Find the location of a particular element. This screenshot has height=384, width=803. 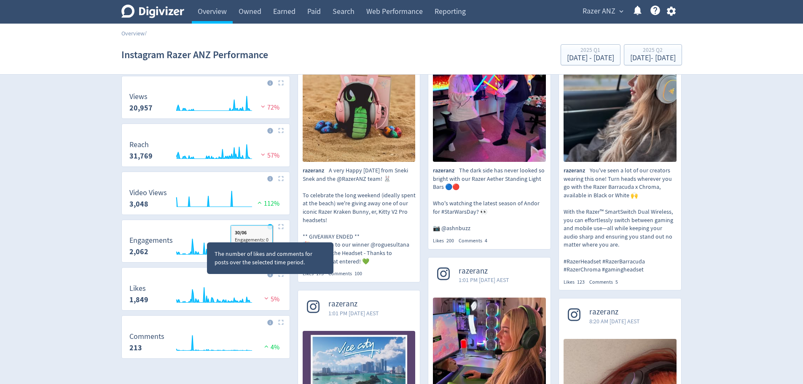

strong: 3,048 is located at coordinates (139, 204).